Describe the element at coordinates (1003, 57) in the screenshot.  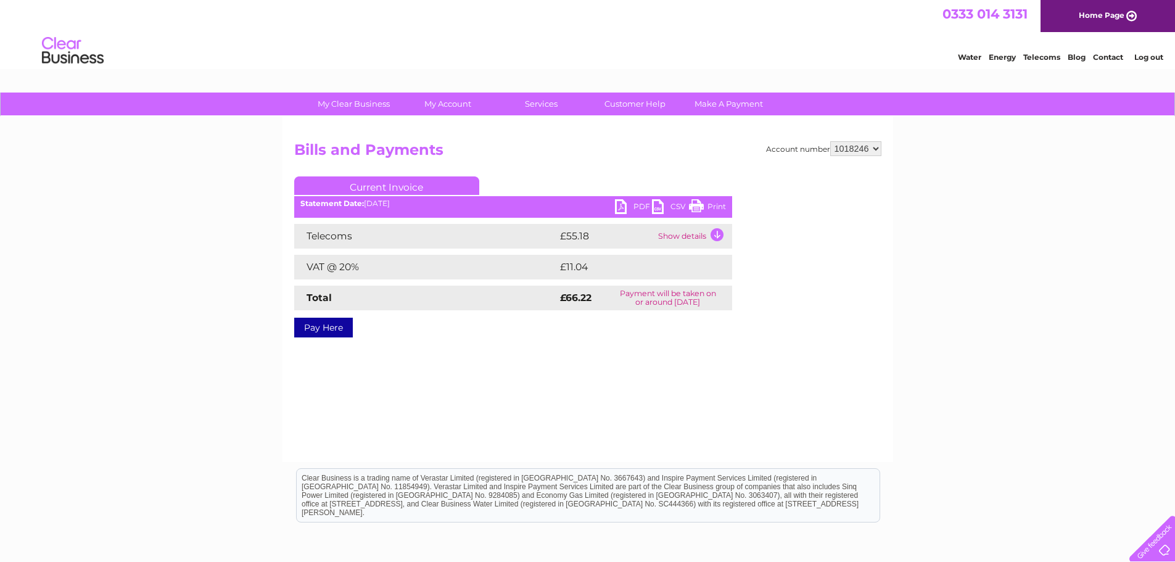
I see `a: Energy` at that location.